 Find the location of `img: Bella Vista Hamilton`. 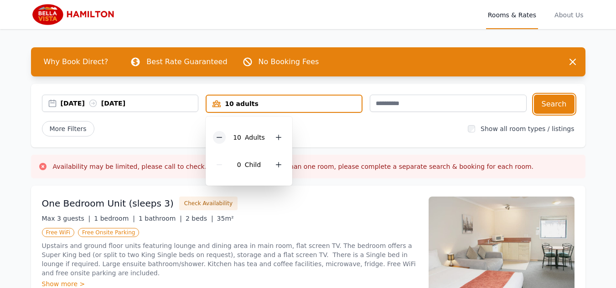

img: Bella Vista Hamilton is located at coordinates (75, 15).